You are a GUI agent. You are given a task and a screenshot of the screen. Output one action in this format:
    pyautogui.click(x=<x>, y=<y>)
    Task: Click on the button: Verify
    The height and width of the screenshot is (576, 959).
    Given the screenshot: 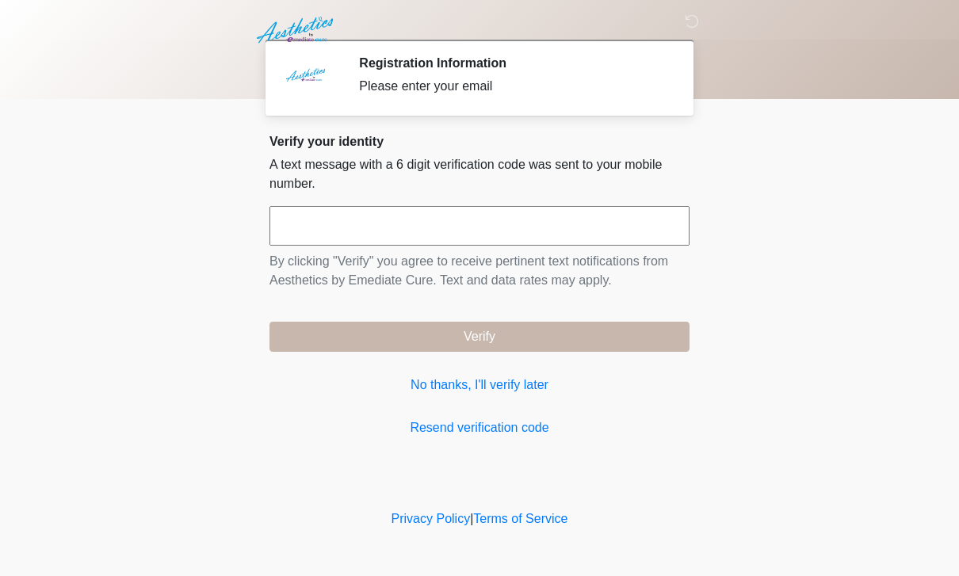 What is the action you would take?
    pyautogui.click(x=480, y=337)
    